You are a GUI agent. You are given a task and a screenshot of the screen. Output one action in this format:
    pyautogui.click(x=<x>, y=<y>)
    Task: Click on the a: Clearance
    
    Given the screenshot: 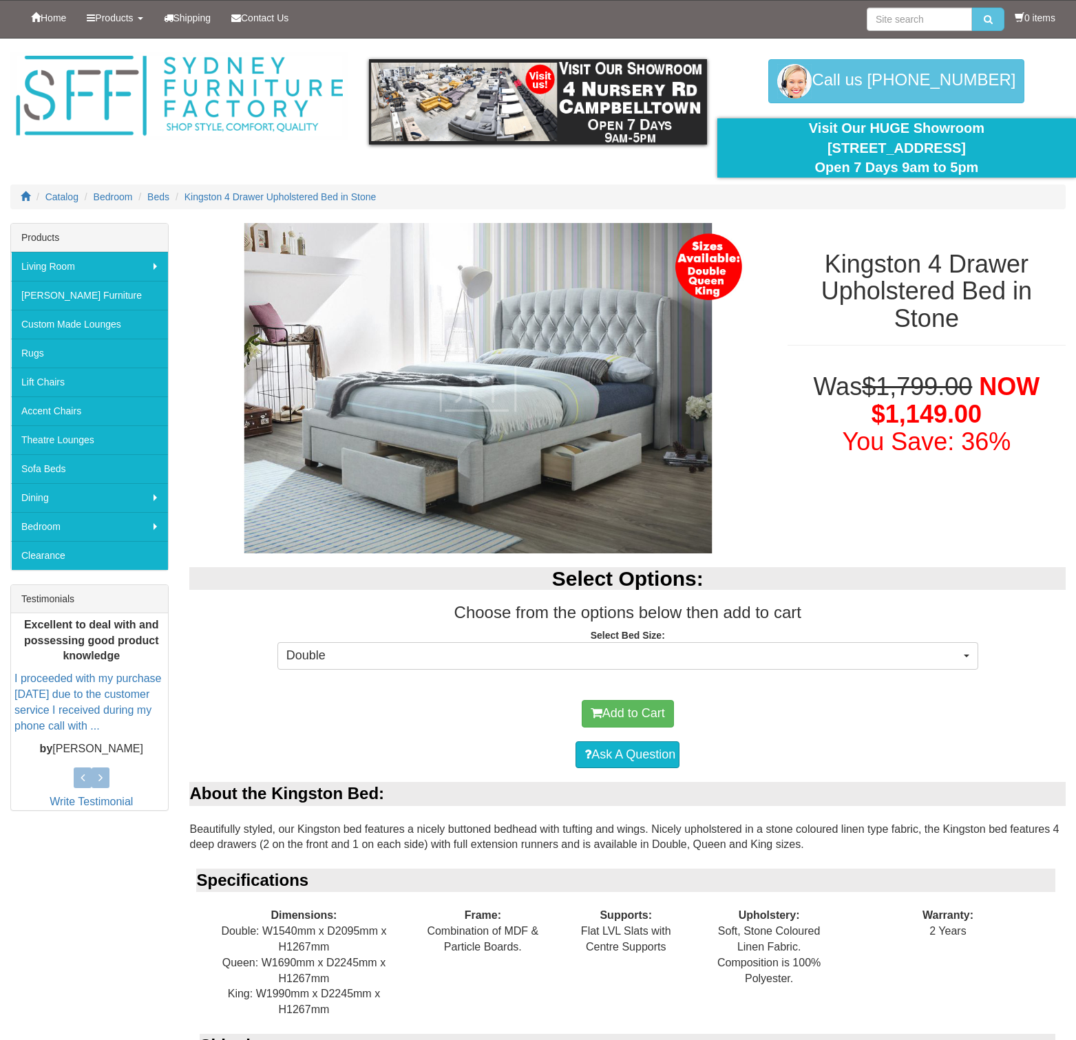 What is the action you would take?
    pyautogui.click(x=89, y=555)
    